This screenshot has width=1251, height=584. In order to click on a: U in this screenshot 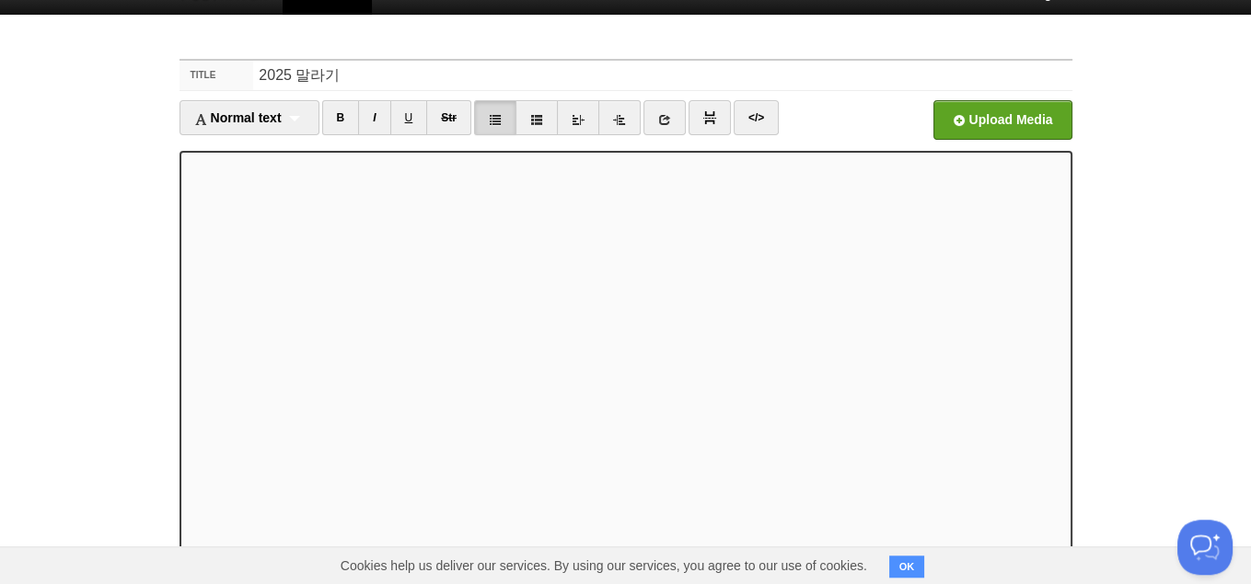, I will do `click(409, 118)`.